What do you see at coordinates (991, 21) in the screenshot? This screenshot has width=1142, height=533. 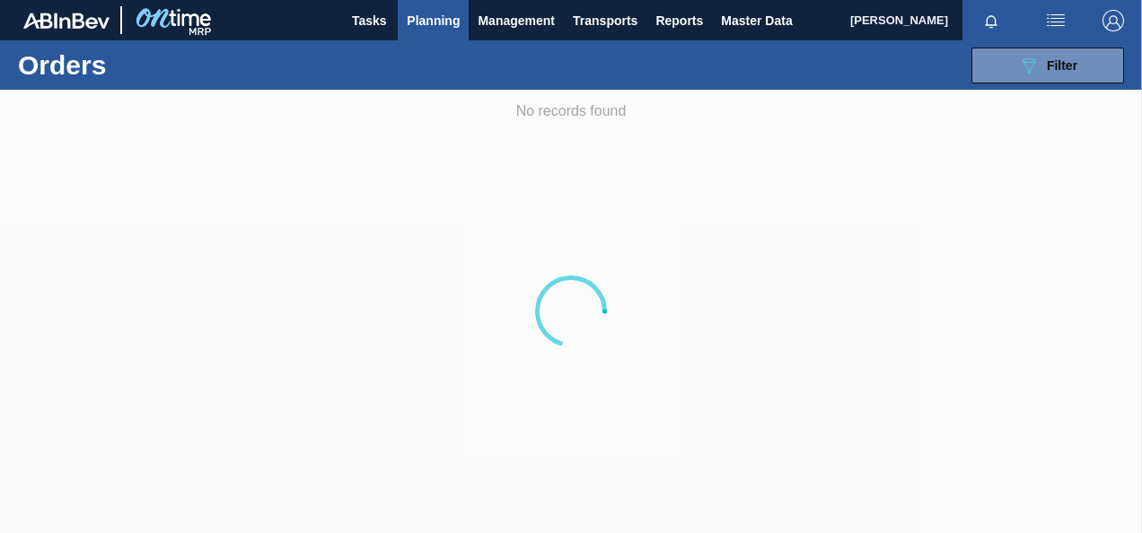 I see `button: Notifications` at bounding box center [991, 21].